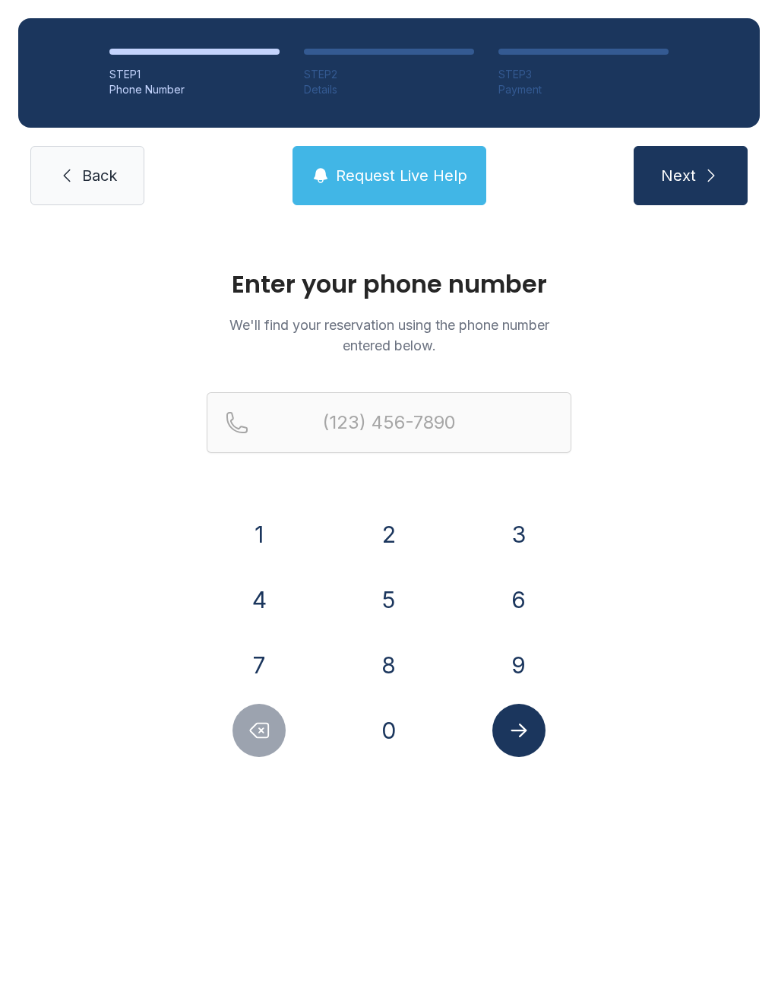 Image resolution: width=778 pixels, height=1001 pixels. Describe the element at coordinates (519, 599) in the screenshot. I see `button: 6` at that location.